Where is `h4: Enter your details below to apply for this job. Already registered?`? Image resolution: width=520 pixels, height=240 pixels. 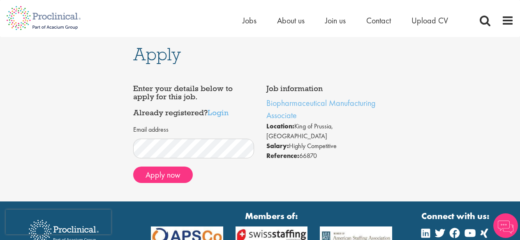
h4: Enter your details below to apply for this job. Already registered? is located at coordinates (194, 101).